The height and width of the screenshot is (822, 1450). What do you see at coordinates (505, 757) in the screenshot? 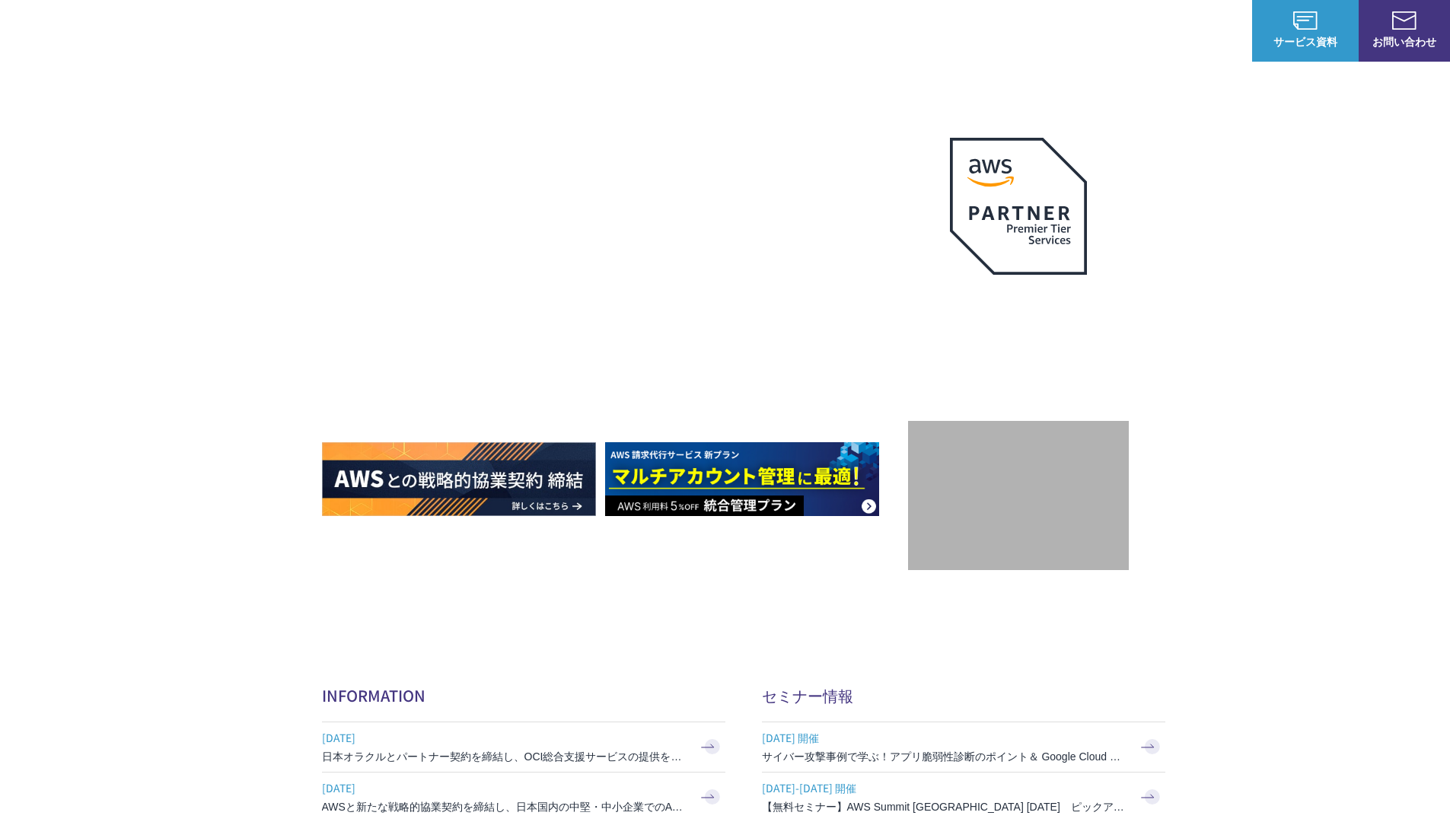
I see `h3: 日本オラクルとパートナー契約を締結し、OCI総合支援サービスの提供を開始` at bounding box center [505, 757].